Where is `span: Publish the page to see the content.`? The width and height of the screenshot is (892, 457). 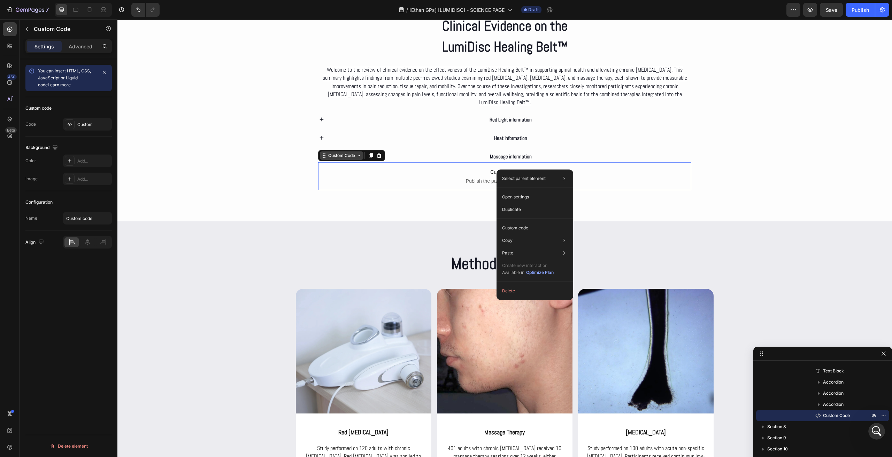
span: Publish the page to see the content. is located at coordinates (387, 162).